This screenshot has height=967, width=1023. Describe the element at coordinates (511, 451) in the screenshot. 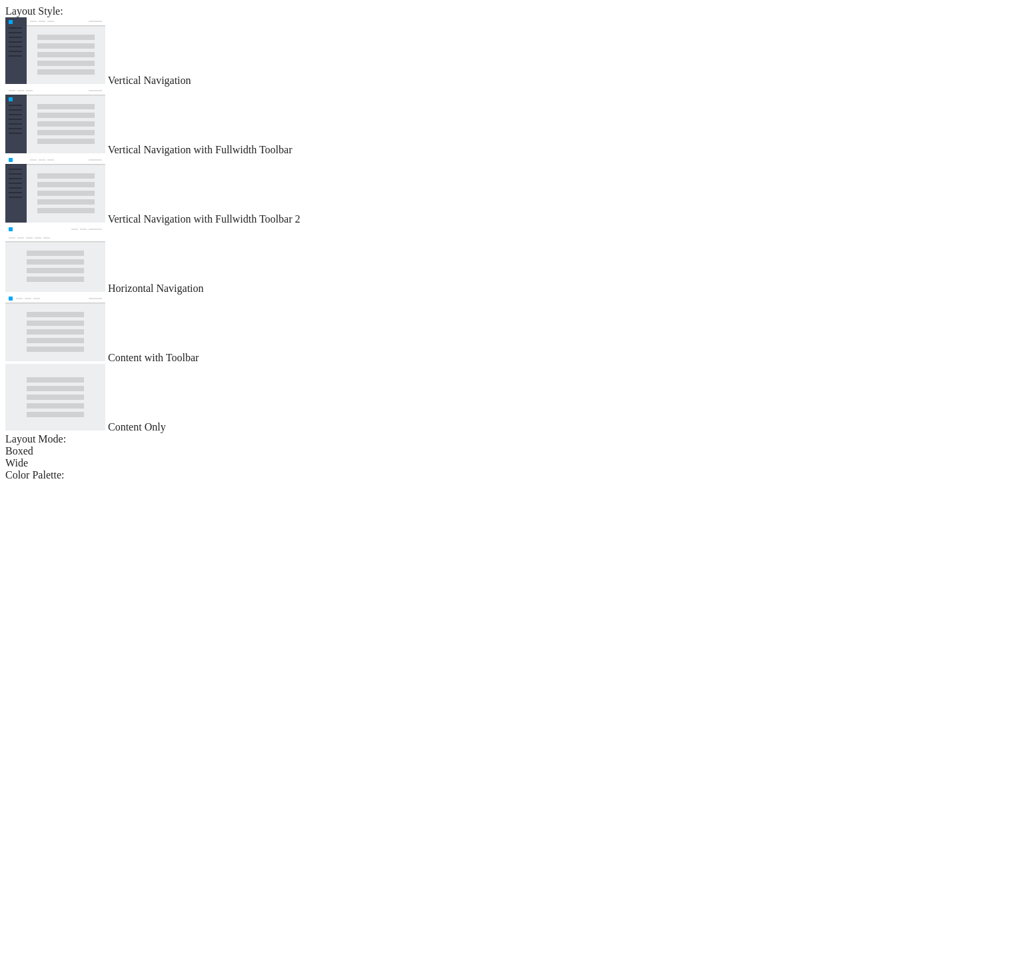

I see `div: Boxed` at that location.